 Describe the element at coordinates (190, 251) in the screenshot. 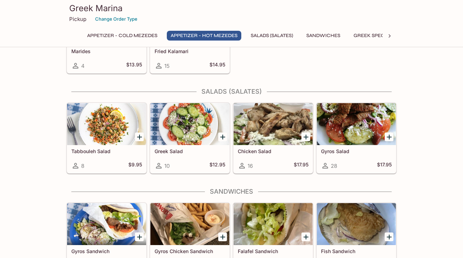

I see `h5: Gyros Chicken Sandwich` at that location.